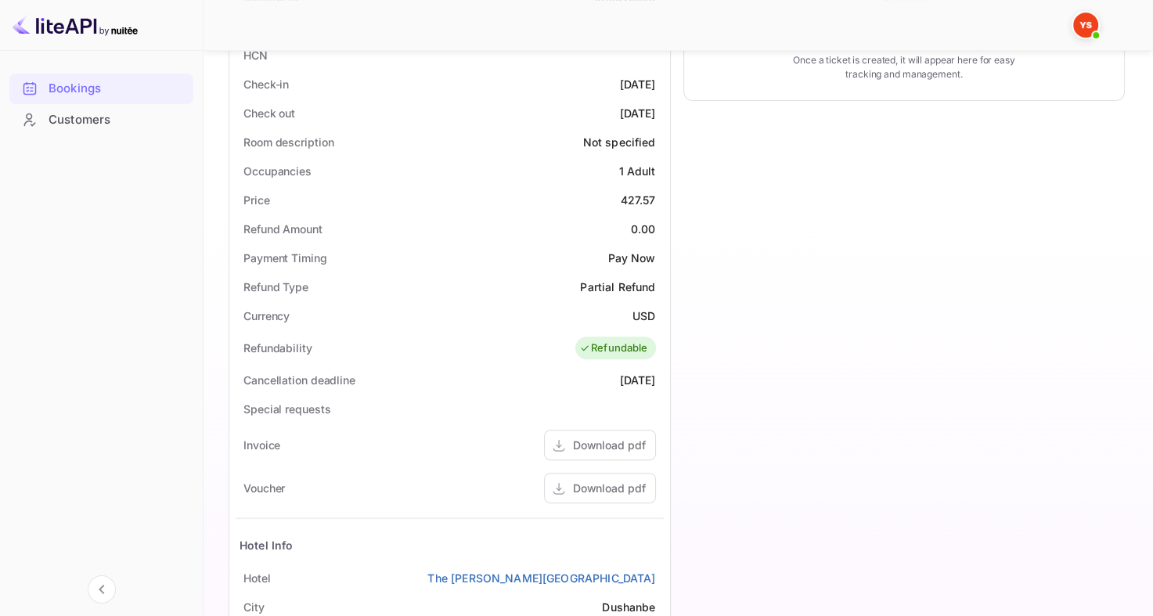  What do you see at coordinates (299, 380) in the screenshot?
I see `div: Cancellation deadline` at bounding box center [299, 380].